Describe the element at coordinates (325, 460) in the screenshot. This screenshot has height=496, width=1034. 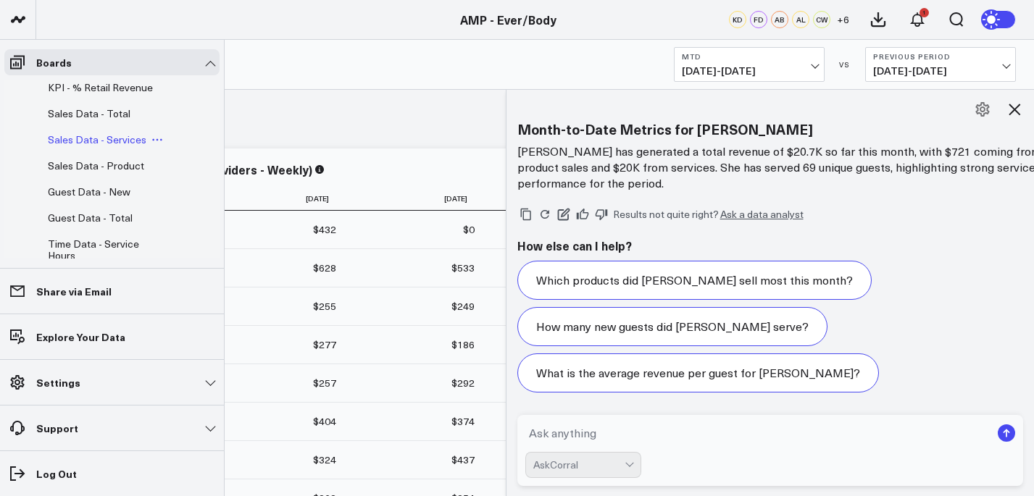
I see `div: $324` at that location.